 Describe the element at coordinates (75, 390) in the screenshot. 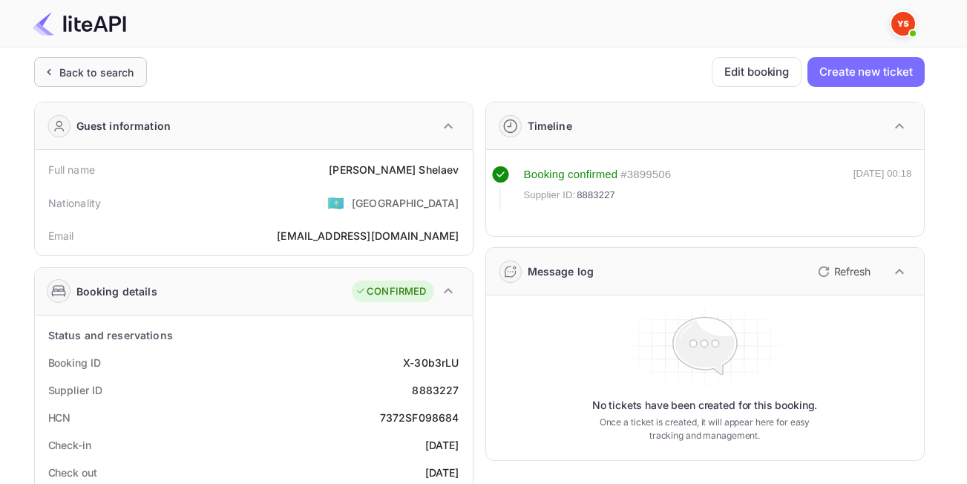

I see `div: Supplier ID` at that location.